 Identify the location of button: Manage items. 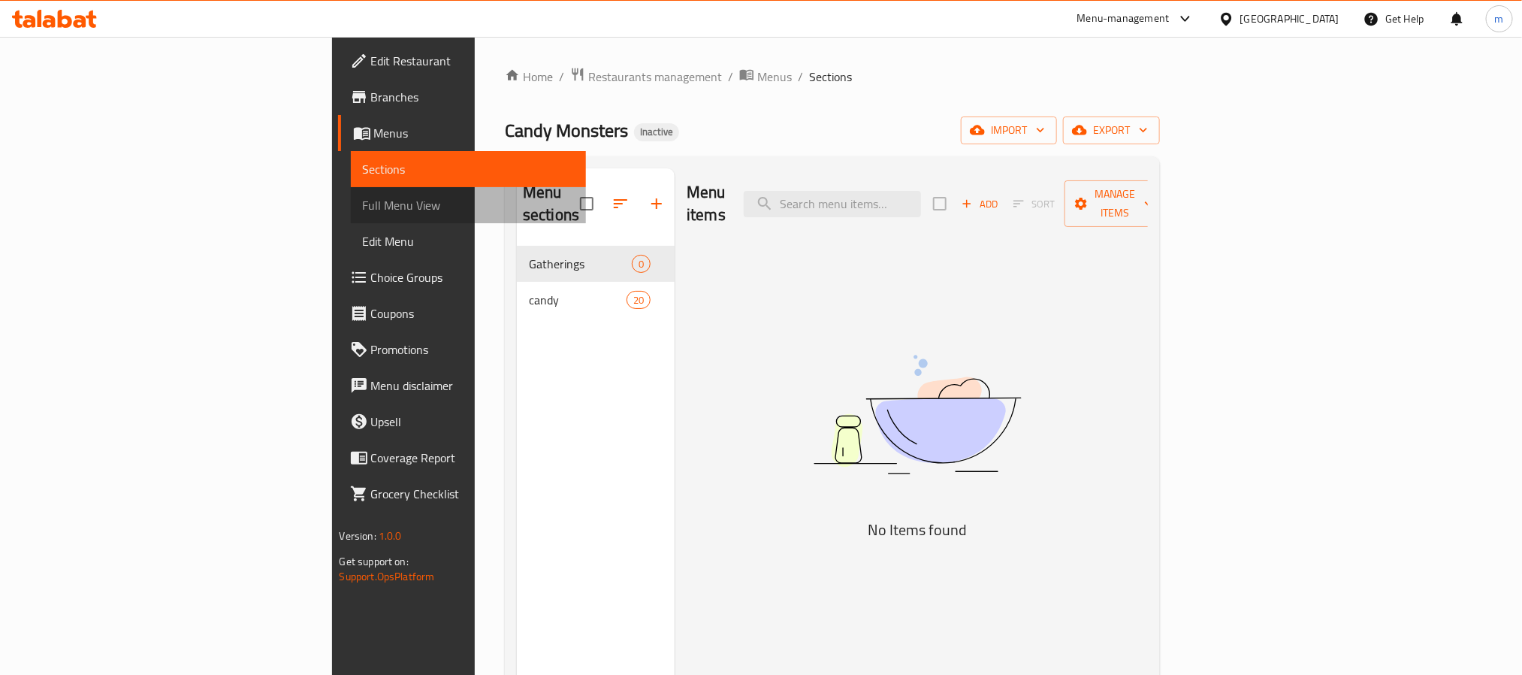
(1115, 204).